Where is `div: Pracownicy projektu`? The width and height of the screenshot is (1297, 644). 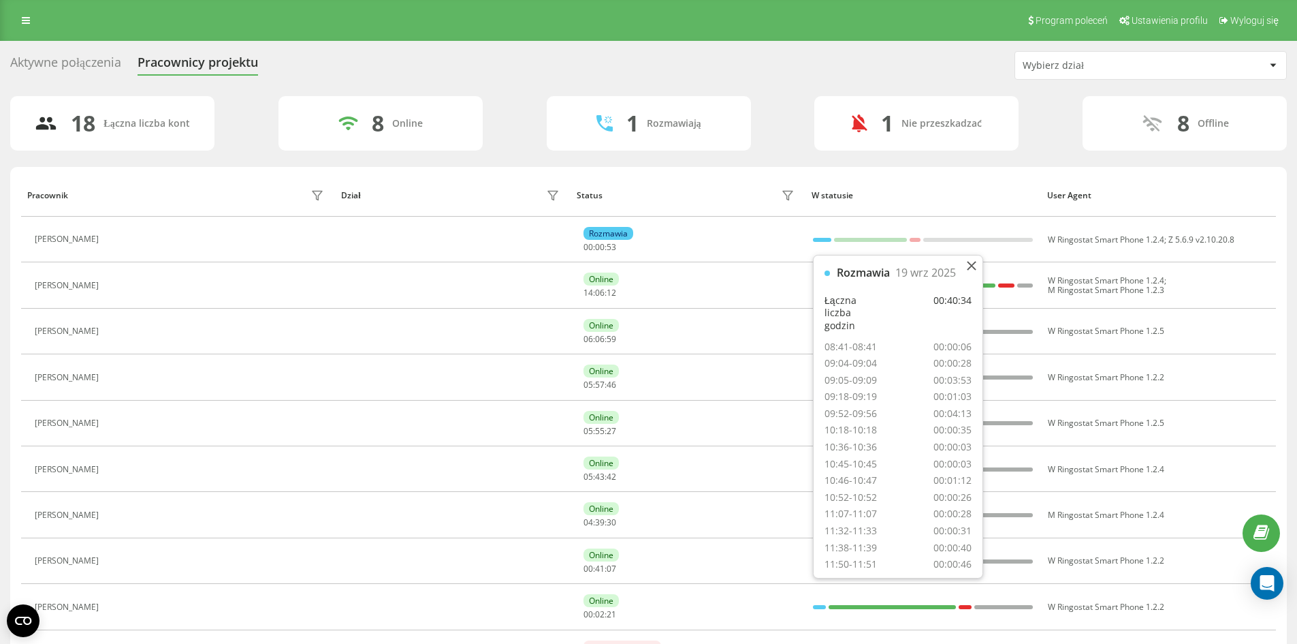 div: Pracownicy projektu is located at coordinates (197, 65).